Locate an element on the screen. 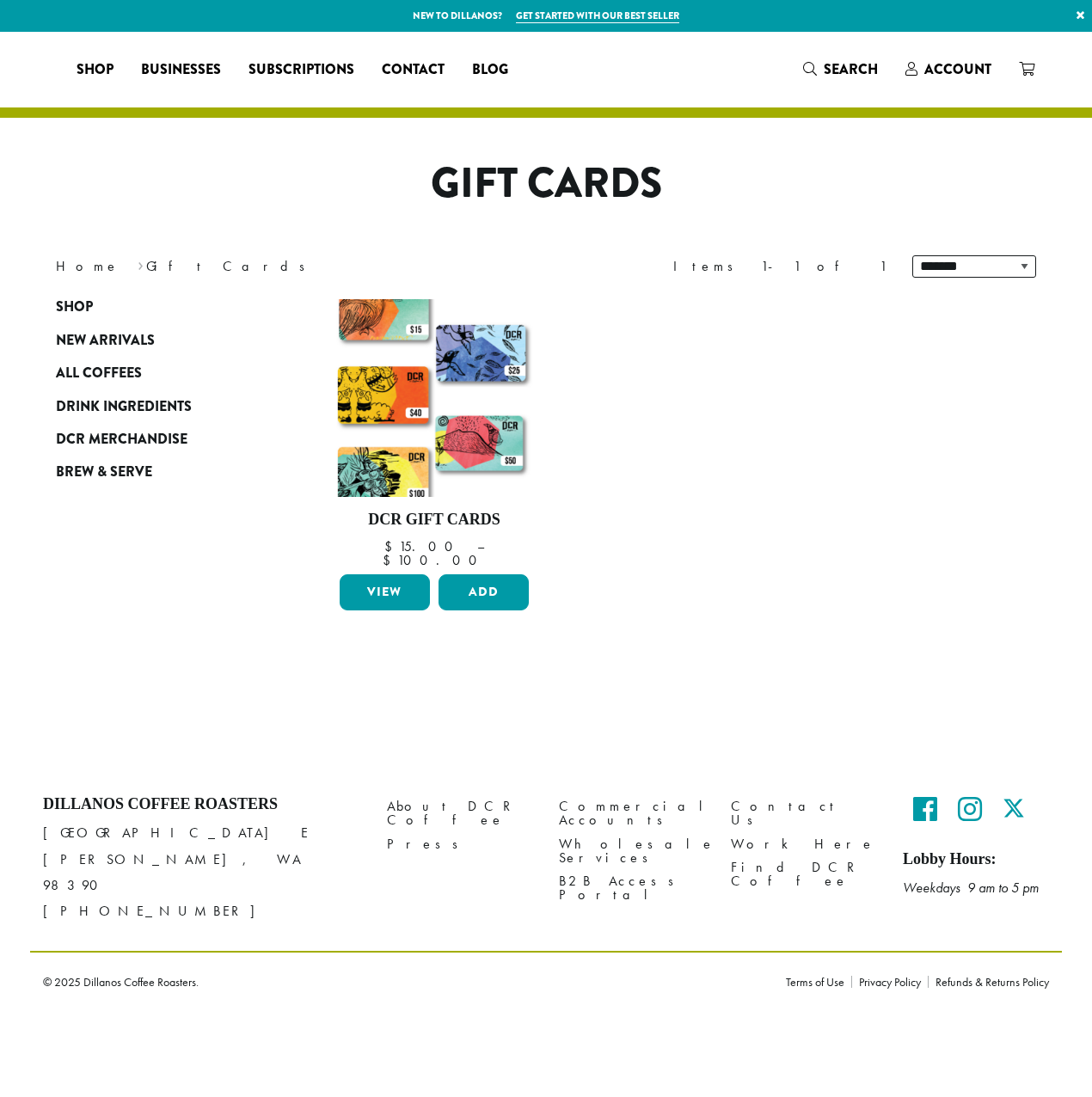  a: Home is located at coordinates (88, 266).